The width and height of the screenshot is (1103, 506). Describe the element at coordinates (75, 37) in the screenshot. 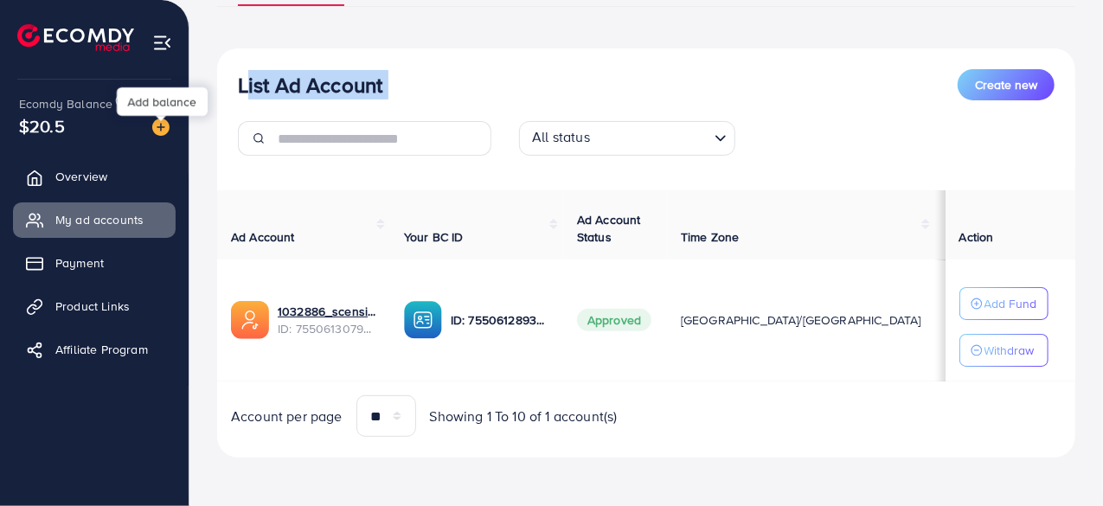

I see `img: logo` at that location.